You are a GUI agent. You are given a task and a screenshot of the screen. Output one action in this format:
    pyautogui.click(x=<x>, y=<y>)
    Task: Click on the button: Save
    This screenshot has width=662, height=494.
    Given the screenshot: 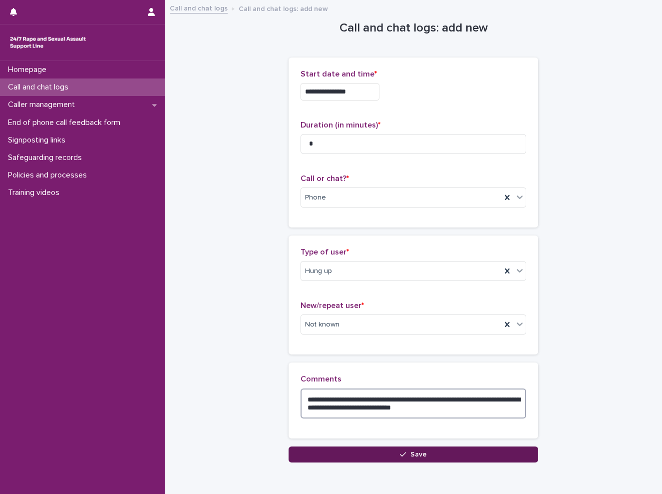 What is the action you would take?
    pyautogui.click(x=414, y=454)
    